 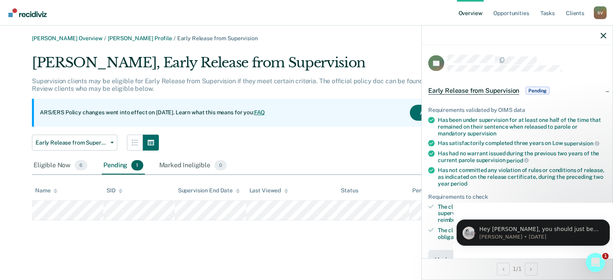 What do you see at coordinates (268, 191) in the screenshot?
I see `div: Last Viewed` at bounding box center [268, 191].